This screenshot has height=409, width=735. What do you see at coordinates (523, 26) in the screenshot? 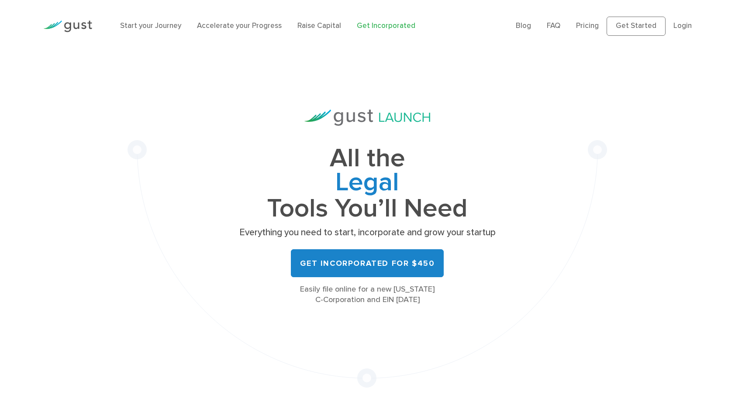
I see `a: Blog` at bounding box center [523, 26].